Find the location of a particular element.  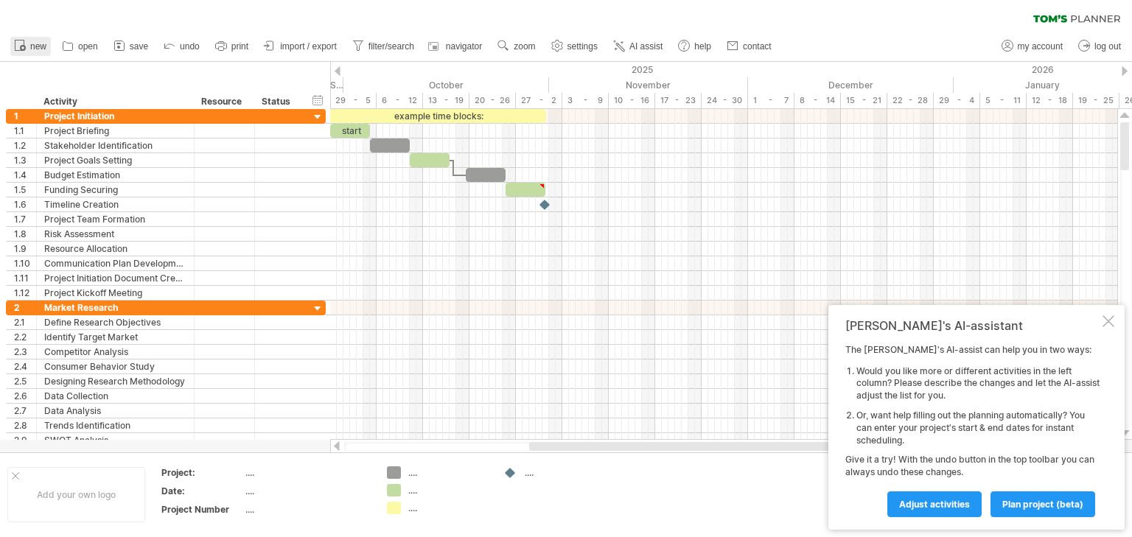

div: 15 - 21 is located at coordinates (863, 100).